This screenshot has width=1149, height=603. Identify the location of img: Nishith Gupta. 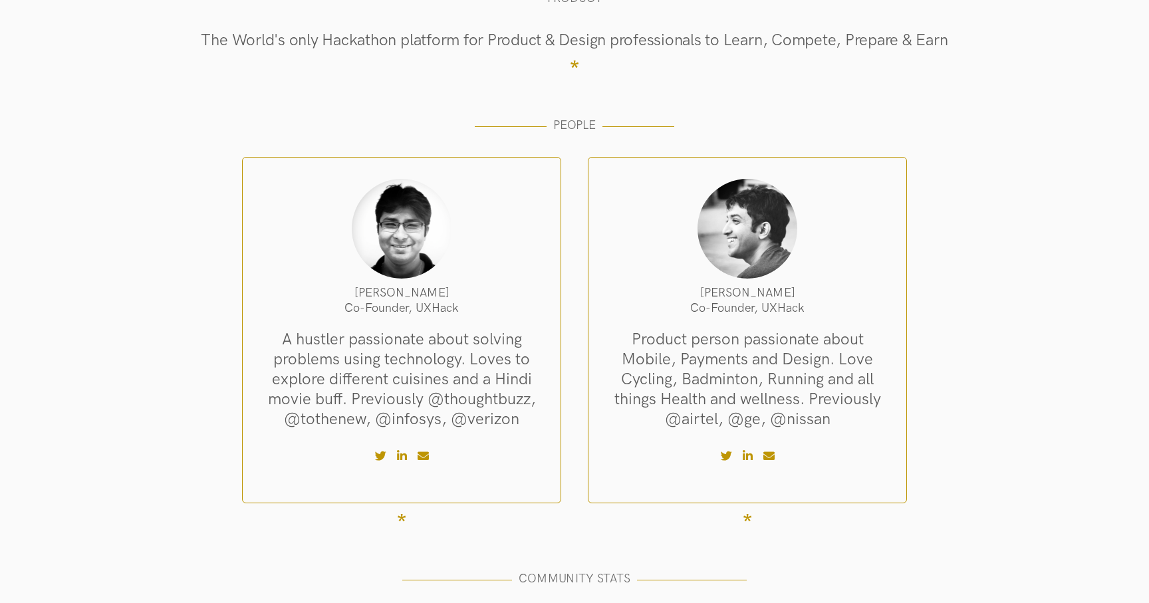
(402, 229).